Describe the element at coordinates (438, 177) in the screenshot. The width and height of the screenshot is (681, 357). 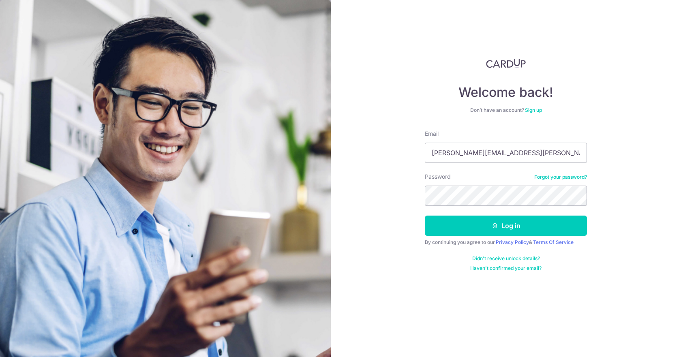
I see `label: Password` at that location.